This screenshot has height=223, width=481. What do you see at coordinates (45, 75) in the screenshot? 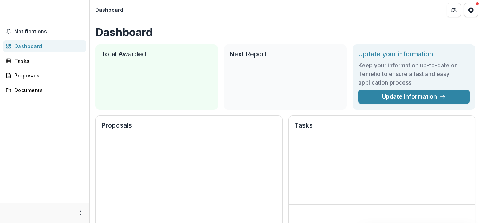
I see `a: Proposals` at bounding box center [45, 75].